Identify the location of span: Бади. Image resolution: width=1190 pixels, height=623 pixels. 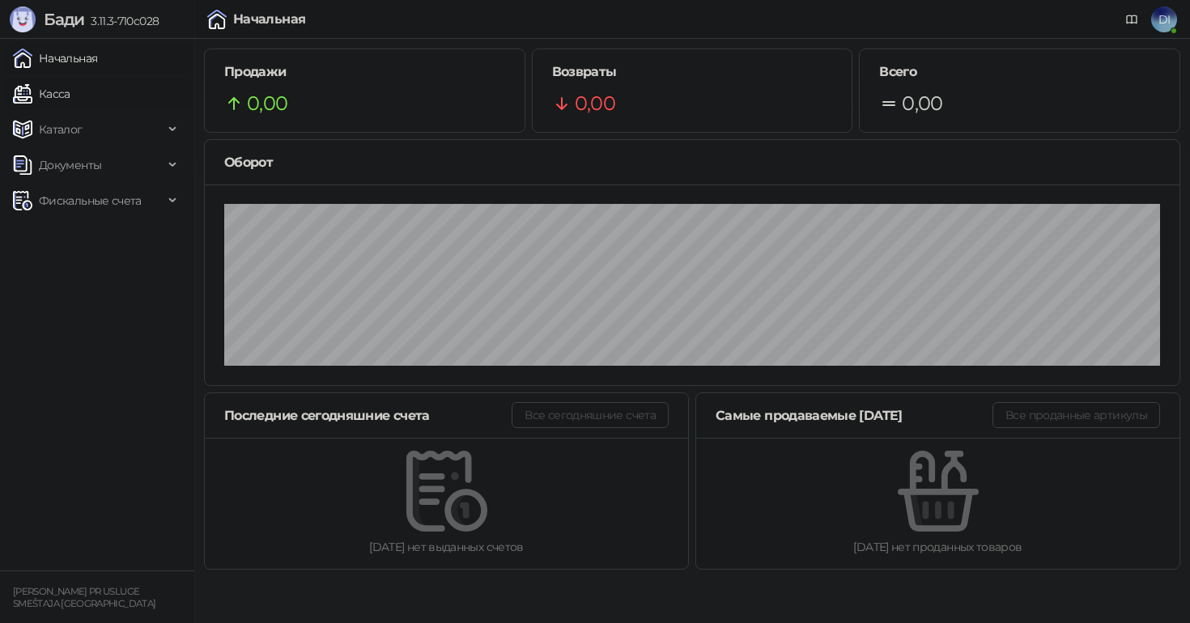
(64, 19).